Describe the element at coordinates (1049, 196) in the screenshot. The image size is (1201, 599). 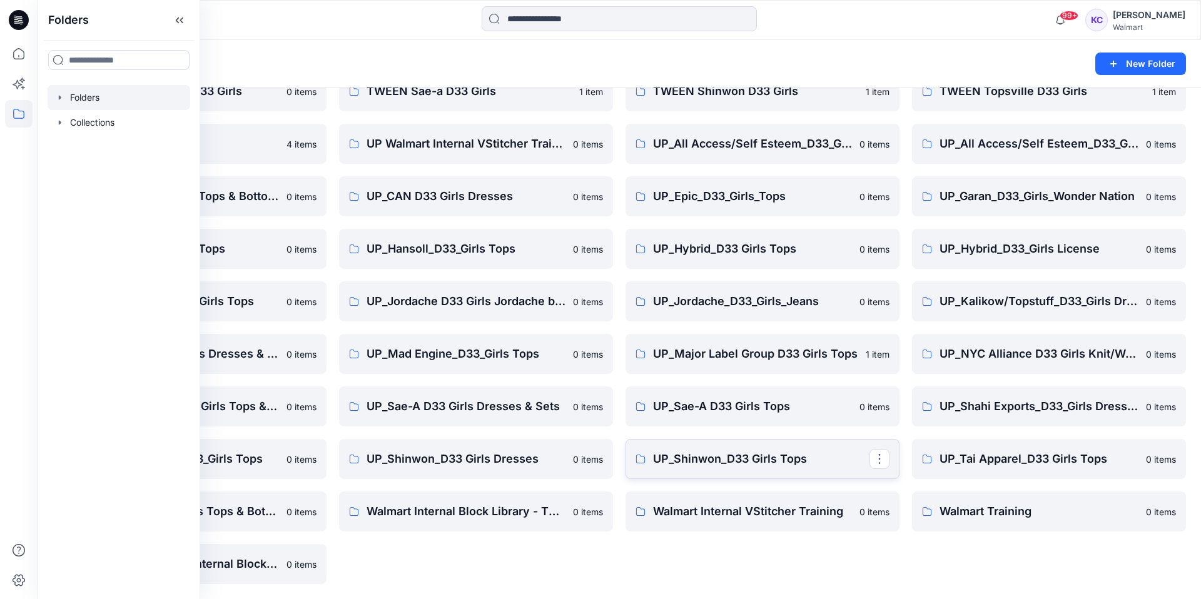
I see `a: UP_Garan_D33_Girls_Wonder Nation0 items` at that location.